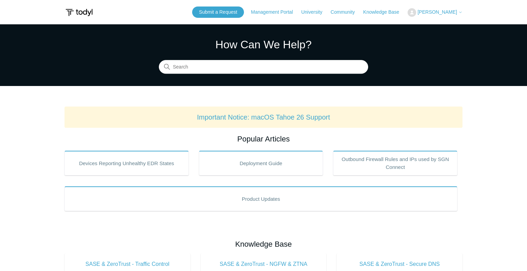  Describe the element at coordinates (263, 139) in the screenshot. I see `h2: Popular Articles` at that location.